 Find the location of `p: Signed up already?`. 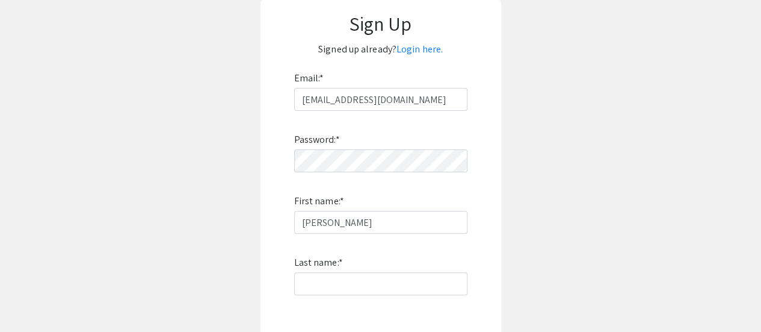

p: Signed up already? is located at coordinates (381, 49).